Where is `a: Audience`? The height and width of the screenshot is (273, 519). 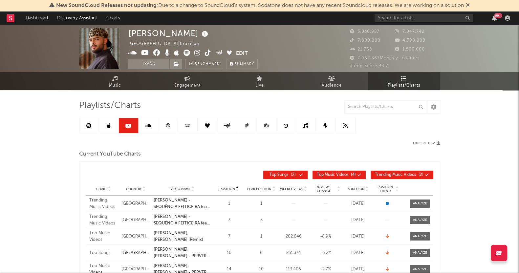 a: Audience is located at coordinates (332, 81).